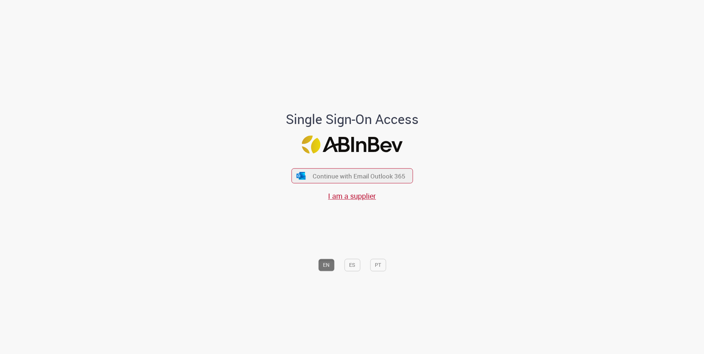  What do you see at coordinates (352, 265) in the screenshot?
I see `button: ES` at bounding box center [352, 265].